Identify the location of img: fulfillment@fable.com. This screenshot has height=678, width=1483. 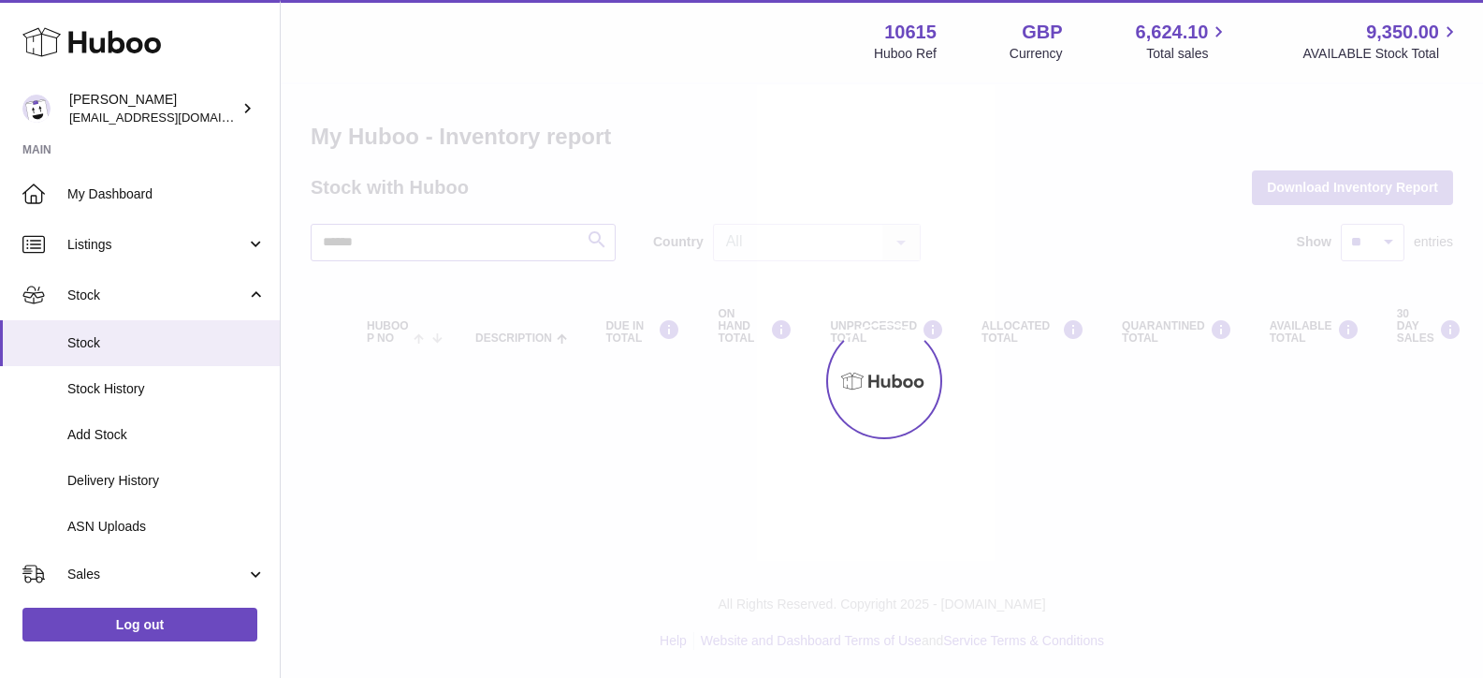
(36, 109).